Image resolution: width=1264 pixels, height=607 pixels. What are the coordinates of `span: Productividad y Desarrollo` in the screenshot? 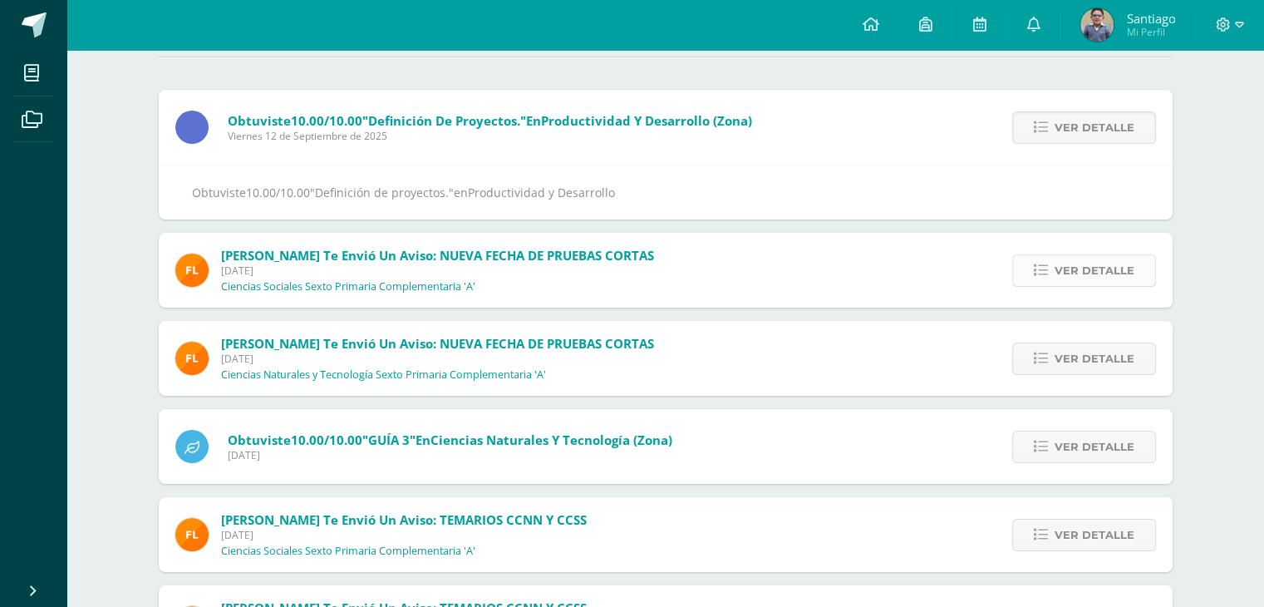 It's located at (541, 192).